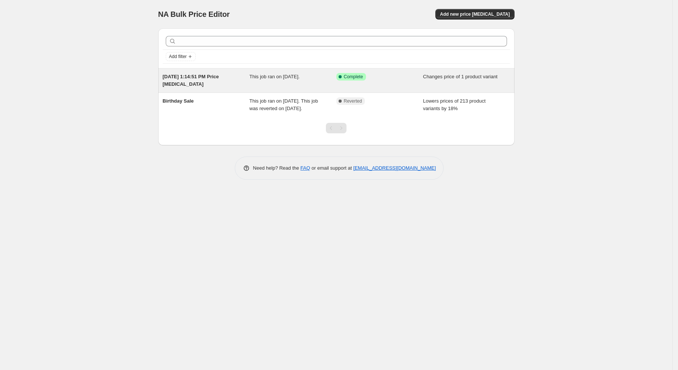 The image size is (678, 370). Describe the element at coordinates (178, 57) in the screenshot. I see `span: Add filter` at that location.